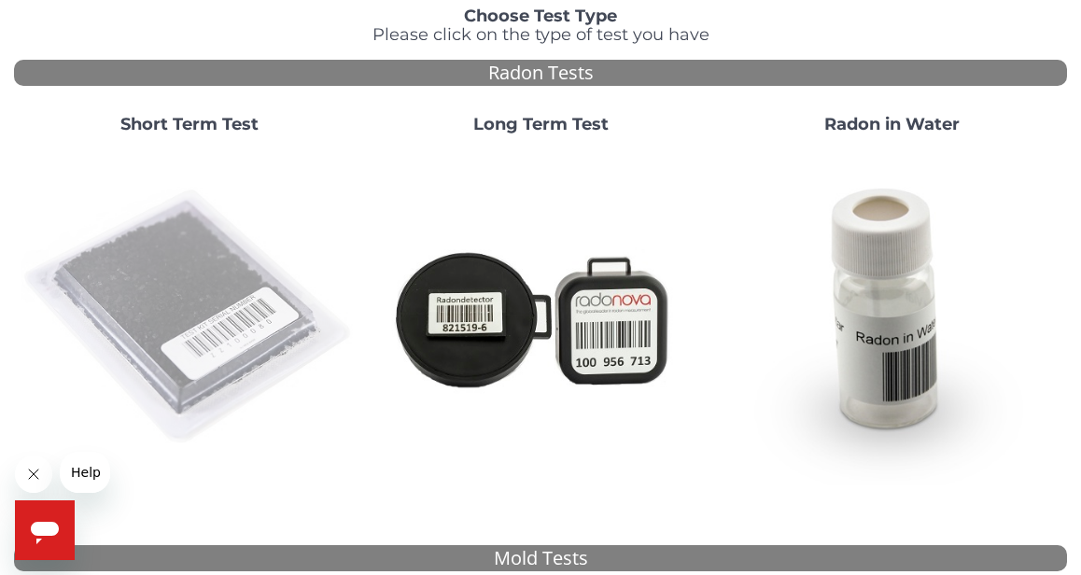  What do you see at coordinates (891, 317) in the screenshot?
I see `img: RadoninWater.jpg` at bounding box center [891, 317].